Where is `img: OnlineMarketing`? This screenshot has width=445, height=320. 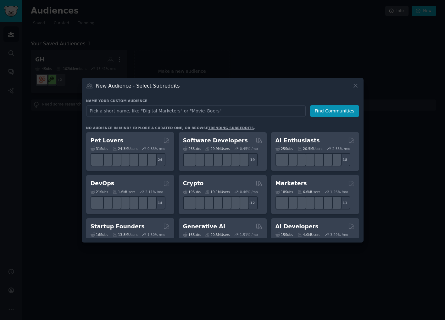
img: OnlineMarketing is located at coordinates (335, 202).